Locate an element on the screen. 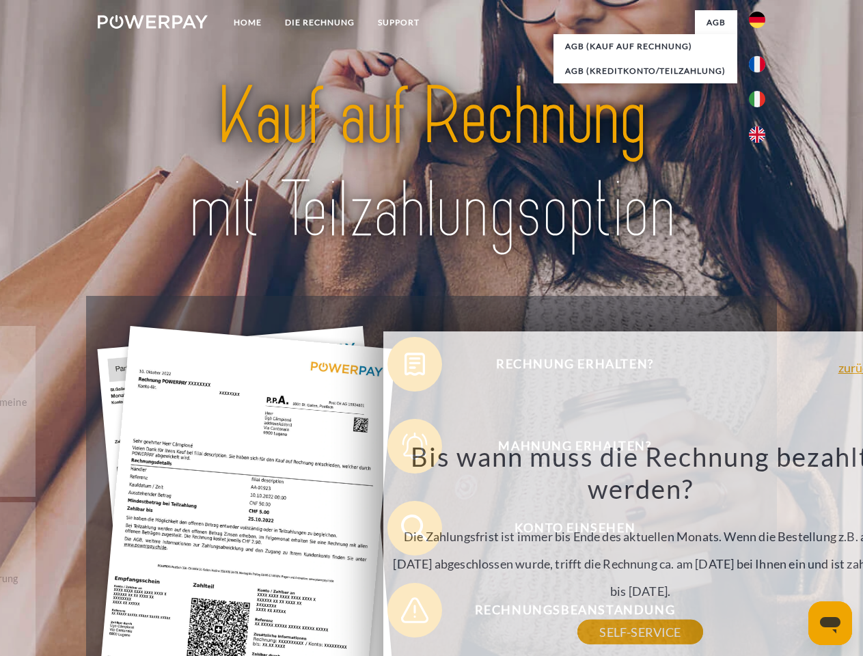 Image resolution: width=863 pixels, height=656 pixels. img: logo-powerpay-white.svg is located at coordinates (152, 22).